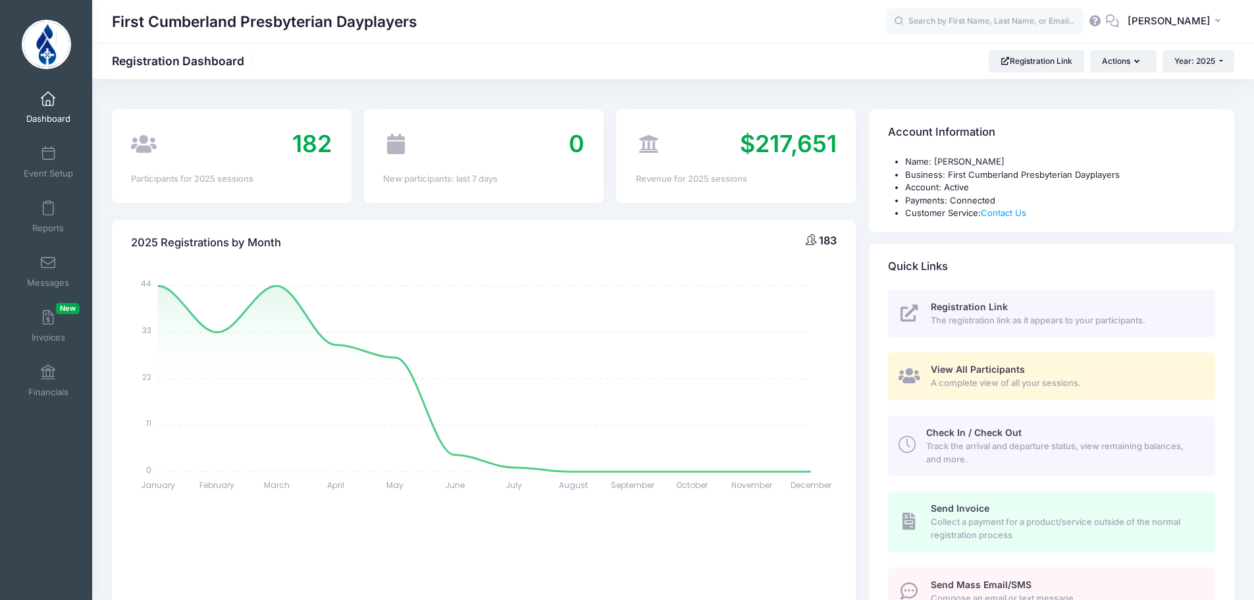 The width and height of the screenshot is (1254, 600). Describe the element at coordinates (217, 484) in the screenshot. I see `tspan: February` at that location.